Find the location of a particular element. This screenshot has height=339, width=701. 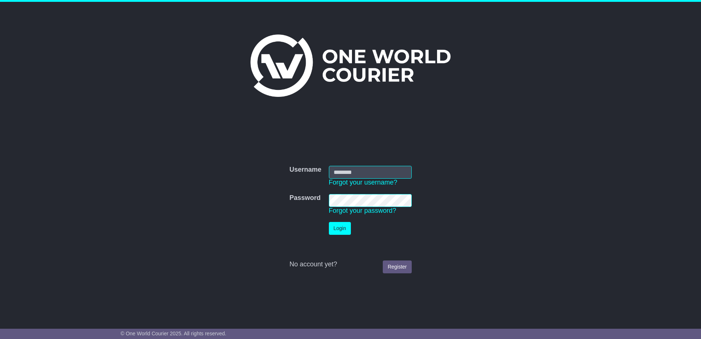

div: No account yet? is located at coordinates (350, 264).